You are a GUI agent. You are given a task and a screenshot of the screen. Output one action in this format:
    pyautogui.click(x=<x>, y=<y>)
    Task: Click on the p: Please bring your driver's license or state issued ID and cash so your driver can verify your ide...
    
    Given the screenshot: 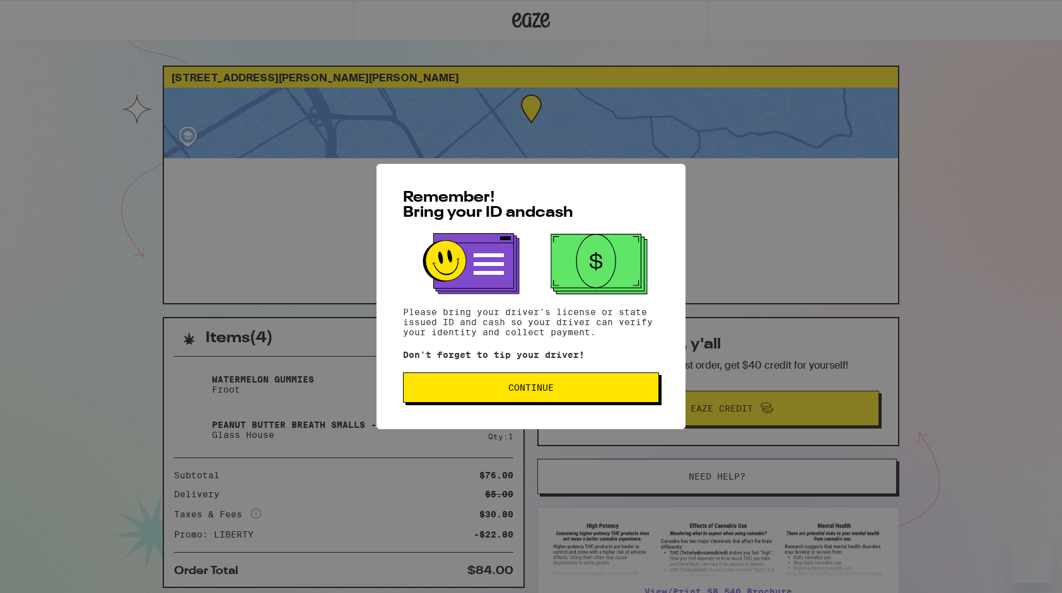 What is the action you would take?
    pyautogui.click(x=531, y=322)
    